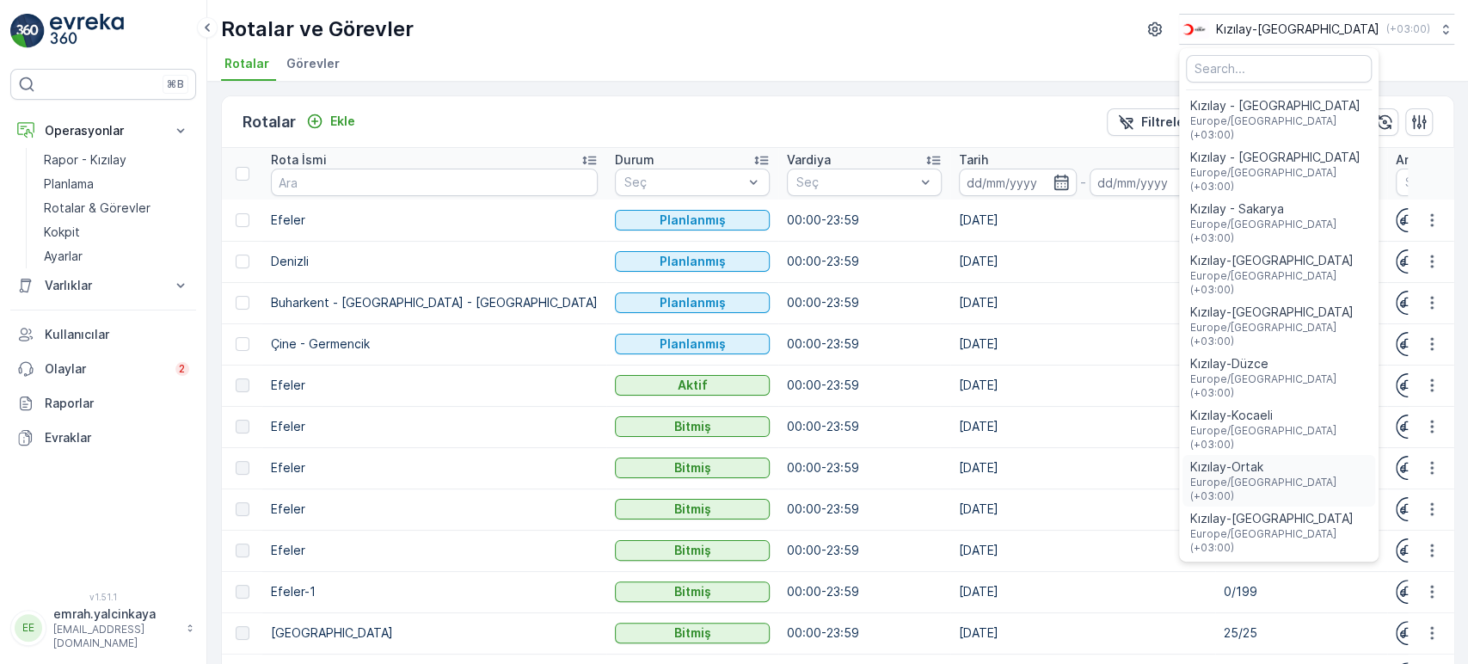  I want to click on span: Kızılay-Ortak, so click(1279, 467).